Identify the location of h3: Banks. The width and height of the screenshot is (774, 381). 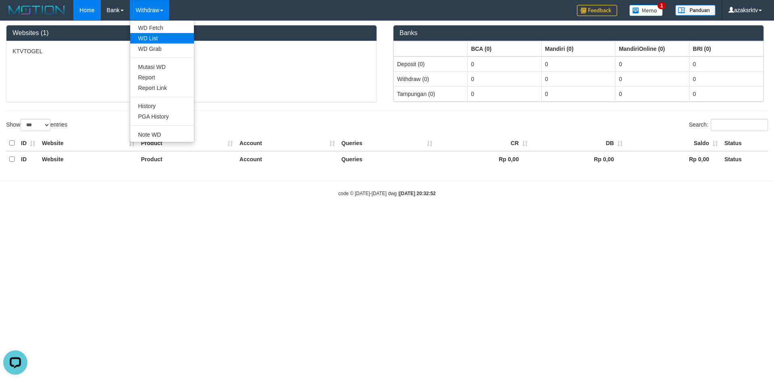
(579, 33).